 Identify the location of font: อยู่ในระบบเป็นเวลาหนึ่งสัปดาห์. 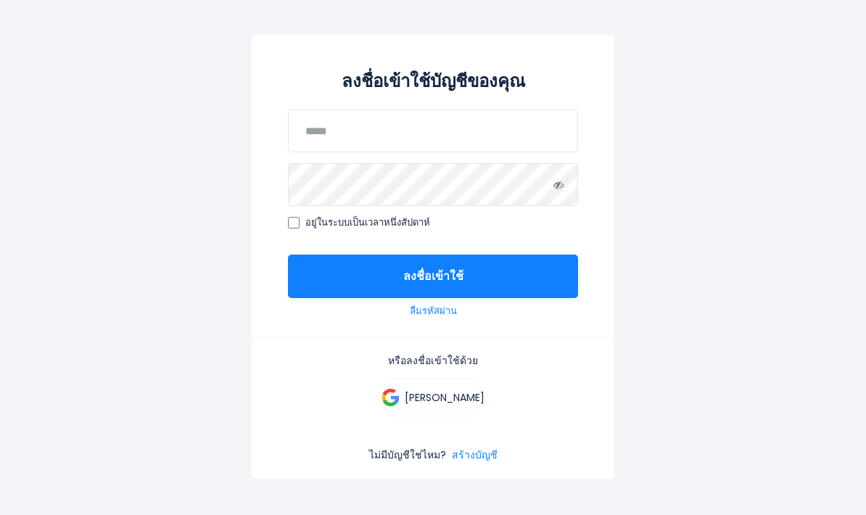
(368, 223).